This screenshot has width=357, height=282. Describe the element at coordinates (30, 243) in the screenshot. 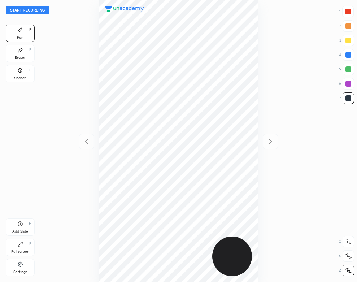

I see `div: F` at that location.